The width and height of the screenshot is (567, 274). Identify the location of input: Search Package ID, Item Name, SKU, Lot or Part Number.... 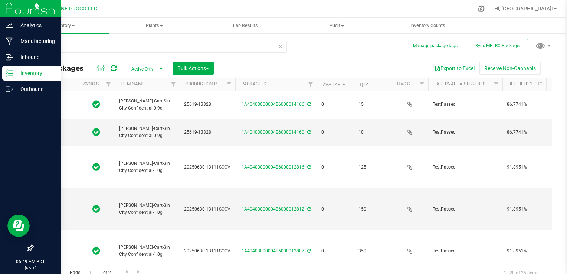
(159, 47).